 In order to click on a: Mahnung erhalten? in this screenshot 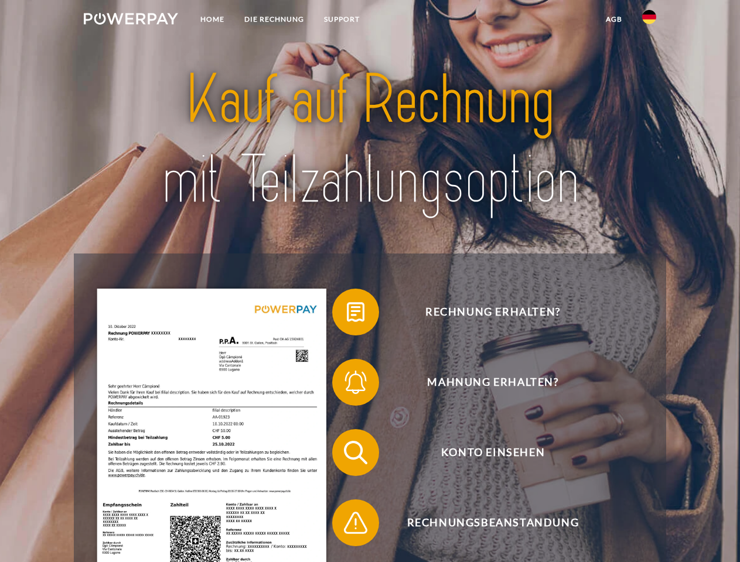, I will do `click(485, 383)`.